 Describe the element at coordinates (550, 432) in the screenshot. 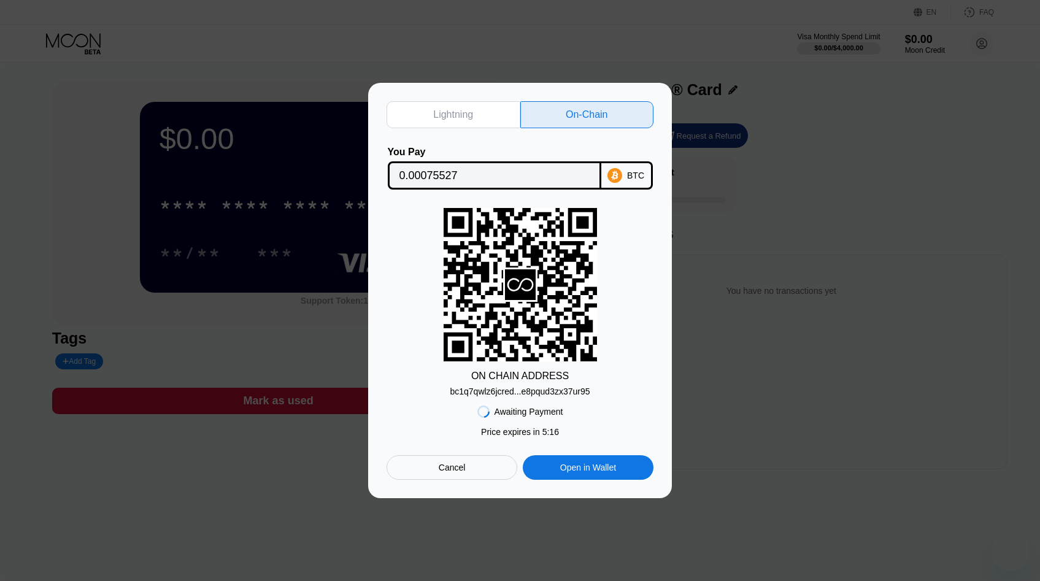

I see `span: 5 : 16` at that location.